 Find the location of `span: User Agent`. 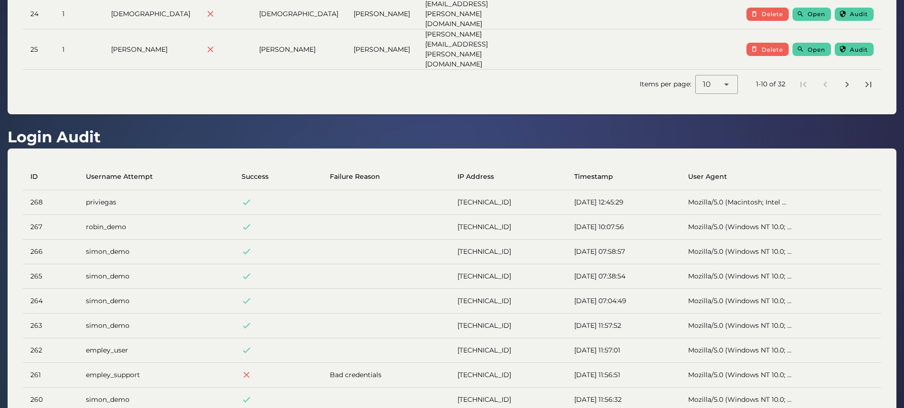

span: User Agent is located at coordinates (707, 177).